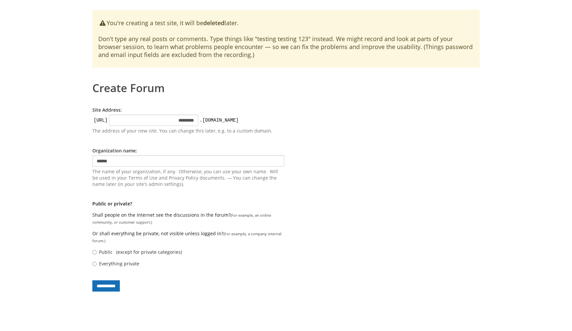 The width and height of the screenshot is (572, 331). Describe the element at coordinates (94, 252) in the screenshot. I see `input: Public (except for private categories)` at that location.